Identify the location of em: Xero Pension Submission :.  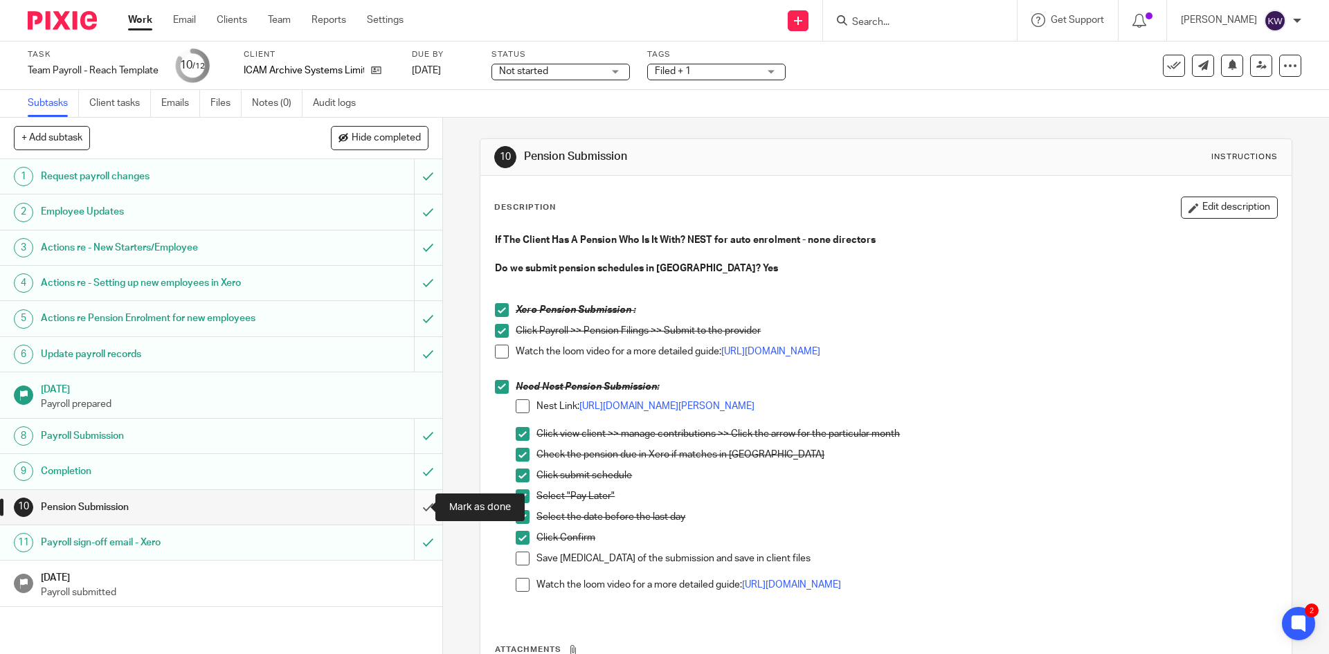
(575, 310).